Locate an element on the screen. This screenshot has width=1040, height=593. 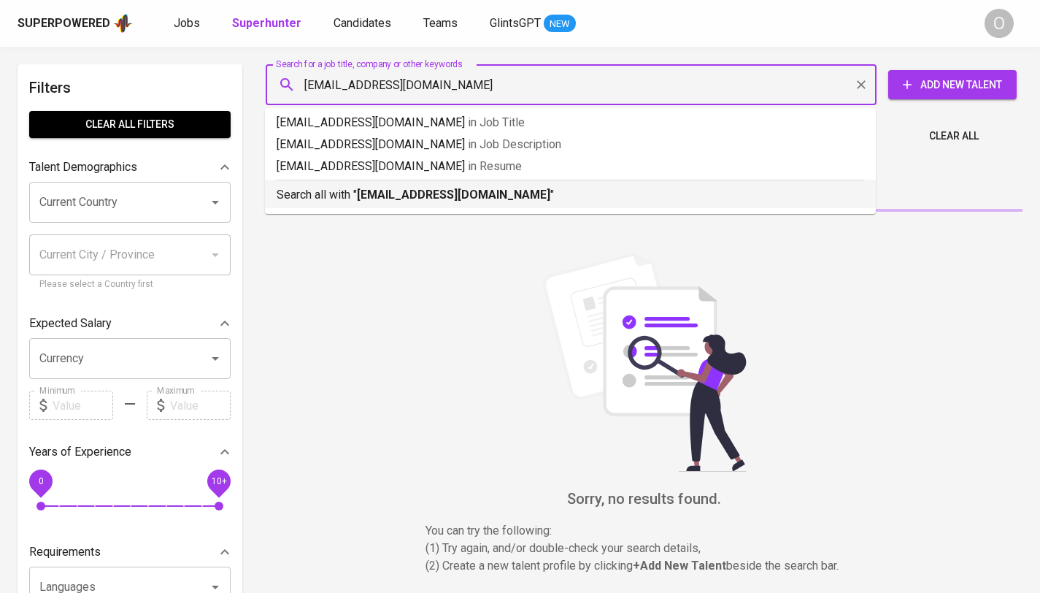
a: Candidates is located at coordinates (364, 23).